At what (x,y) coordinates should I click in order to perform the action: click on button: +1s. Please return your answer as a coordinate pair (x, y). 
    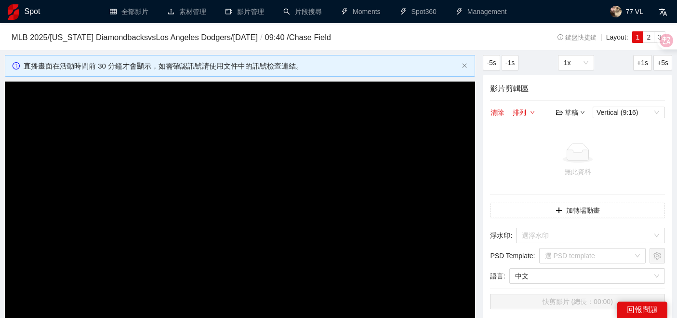
    Looking at the image, I should click on (643, 63).